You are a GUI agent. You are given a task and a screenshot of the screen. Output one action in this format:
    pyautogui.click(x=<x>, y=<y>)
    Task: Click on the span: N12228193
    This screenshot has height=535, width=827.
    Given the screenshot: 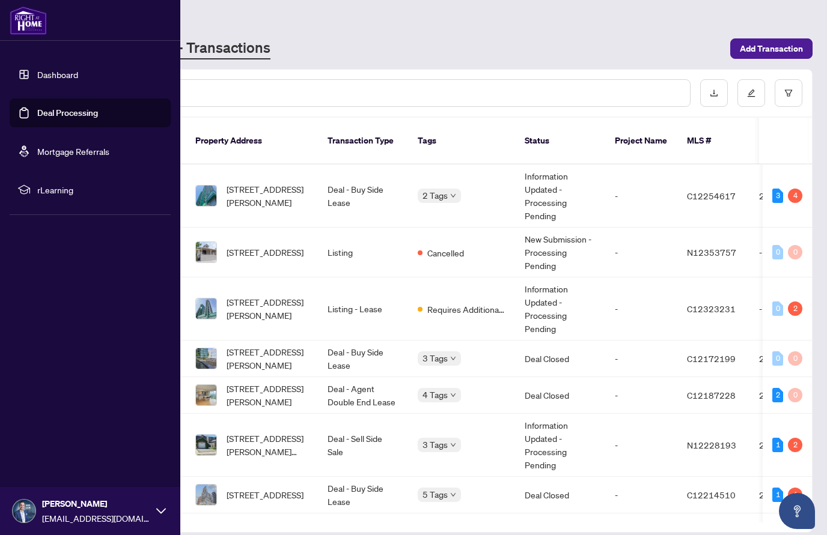 What is the action you would take?
    pyautogui.click(x=711, y=445)
    